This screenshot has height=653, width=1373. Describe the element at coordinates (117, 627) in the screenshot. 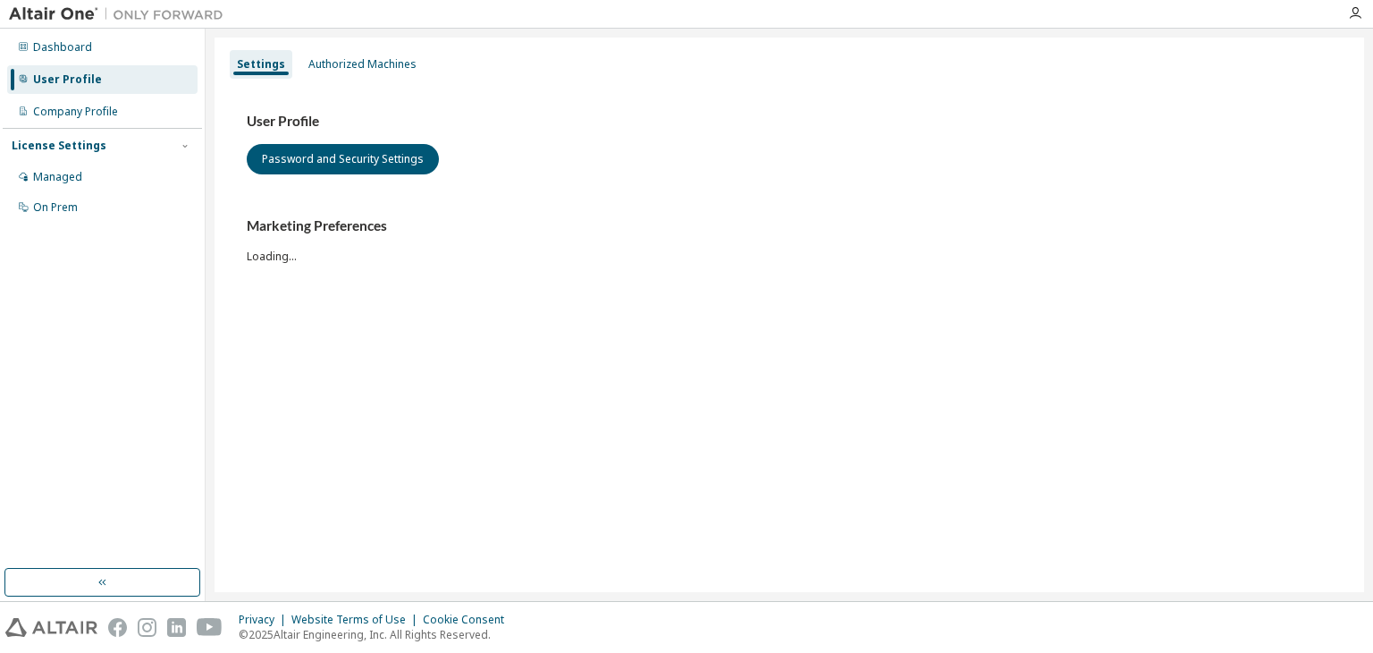

I see `img: facebook.svg` at that location.